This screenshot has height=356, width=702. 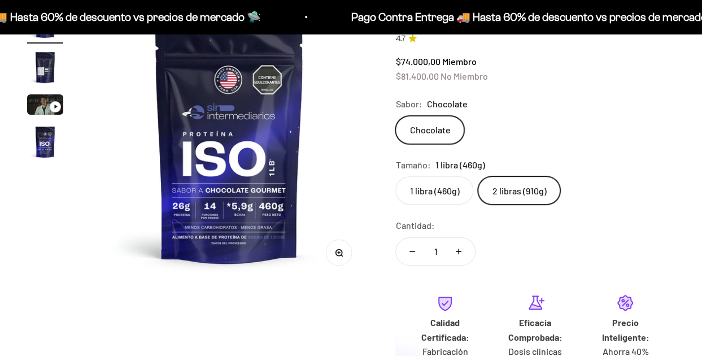 What do you see at coordinates (45, 69) in the screenshot?
I see `button: Ir al artículo 2` at bounding box center [45, 69].